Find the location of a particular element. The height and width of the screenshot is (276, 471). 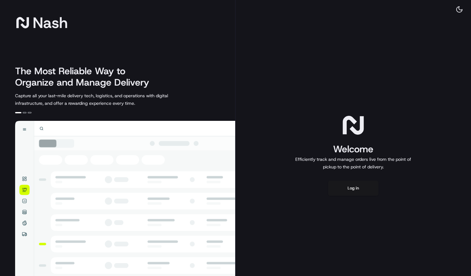

button: Log in is located at coordinates (353, 188).